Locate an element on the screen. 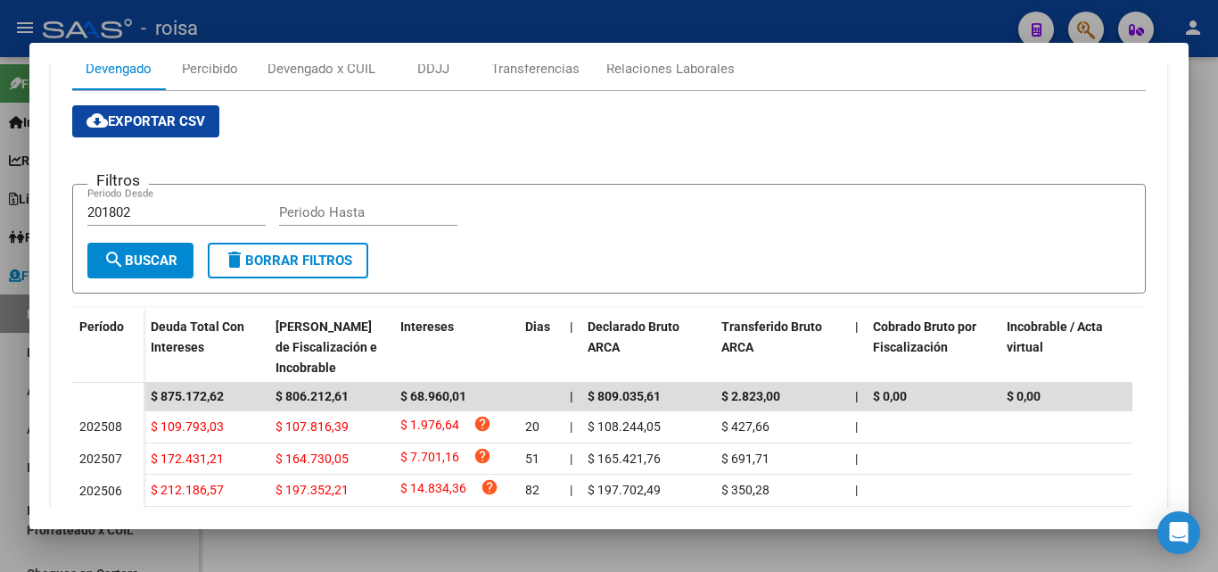 The image size is (1218, 572). datatable-header-cell: Intereses is located at coordinates (456, 347).